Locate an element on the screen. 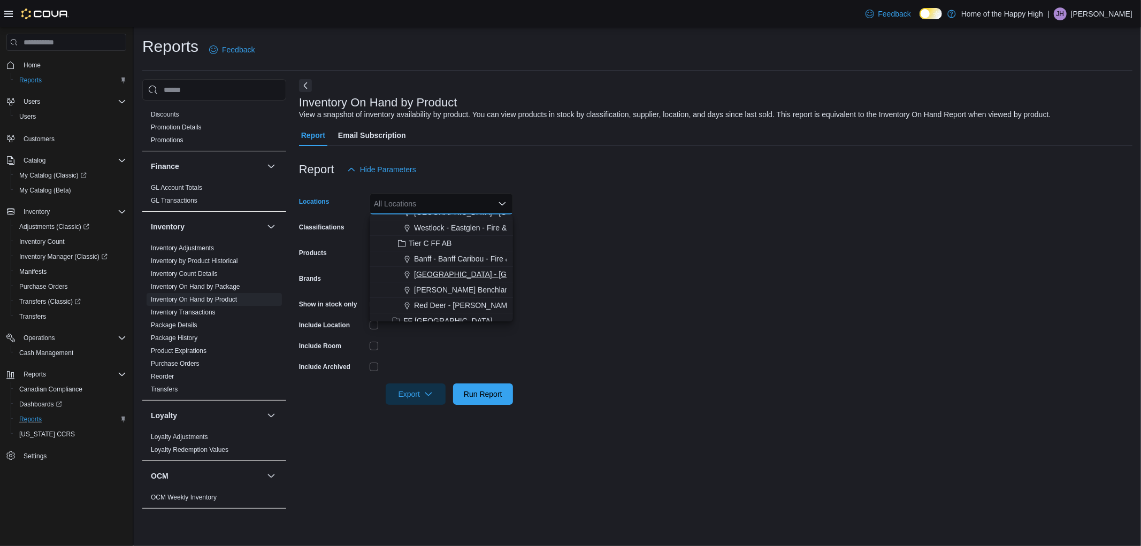 The image size is (1141, 546). button: Export is located at coordinates (416, 394).